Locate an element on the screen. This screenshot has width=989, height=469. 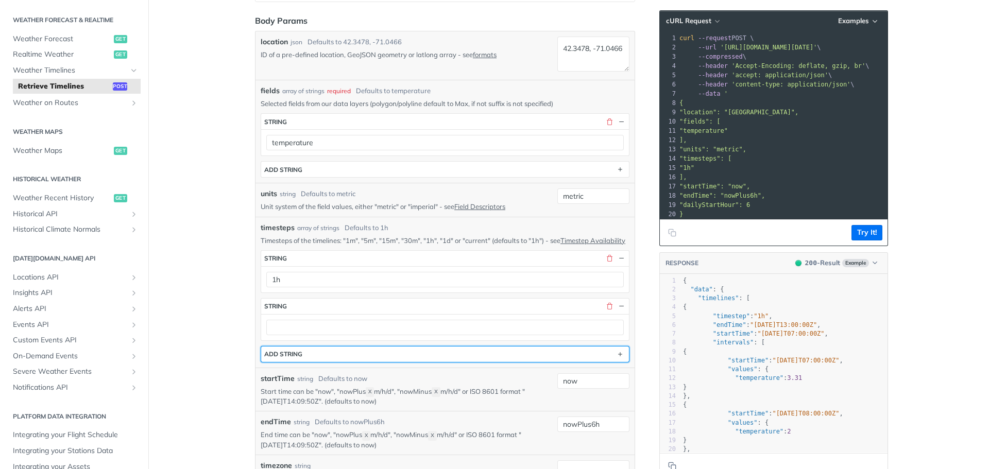
div: ADD string is located at coordinates (283, 169).